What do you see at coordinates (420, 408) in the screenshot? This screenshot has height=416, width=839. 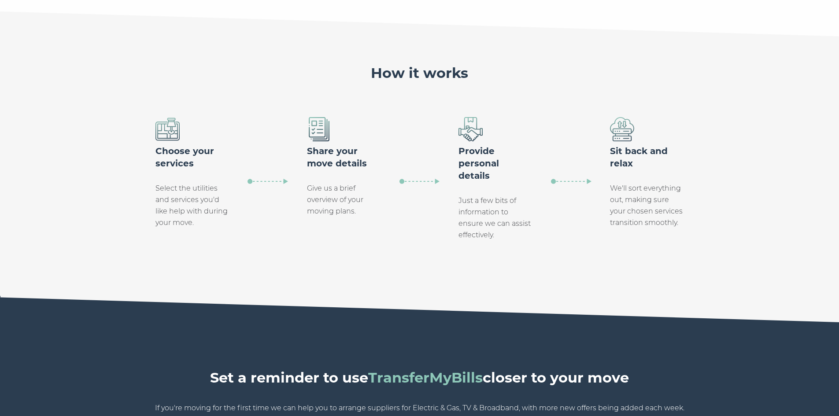 I see `p: If you're moving for the first time we can help you to arrange suppliers for Electric & Gas, TV &...` at bounding box center [420, 408].